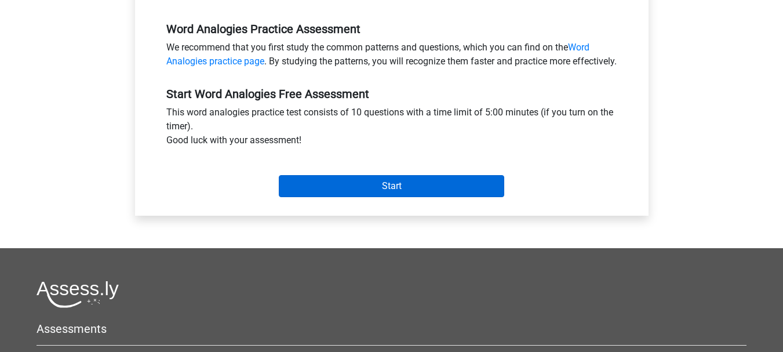  Describe the element at coordinates (78, 294) in the screenshot. I see `img: Assessly logo` at that location.